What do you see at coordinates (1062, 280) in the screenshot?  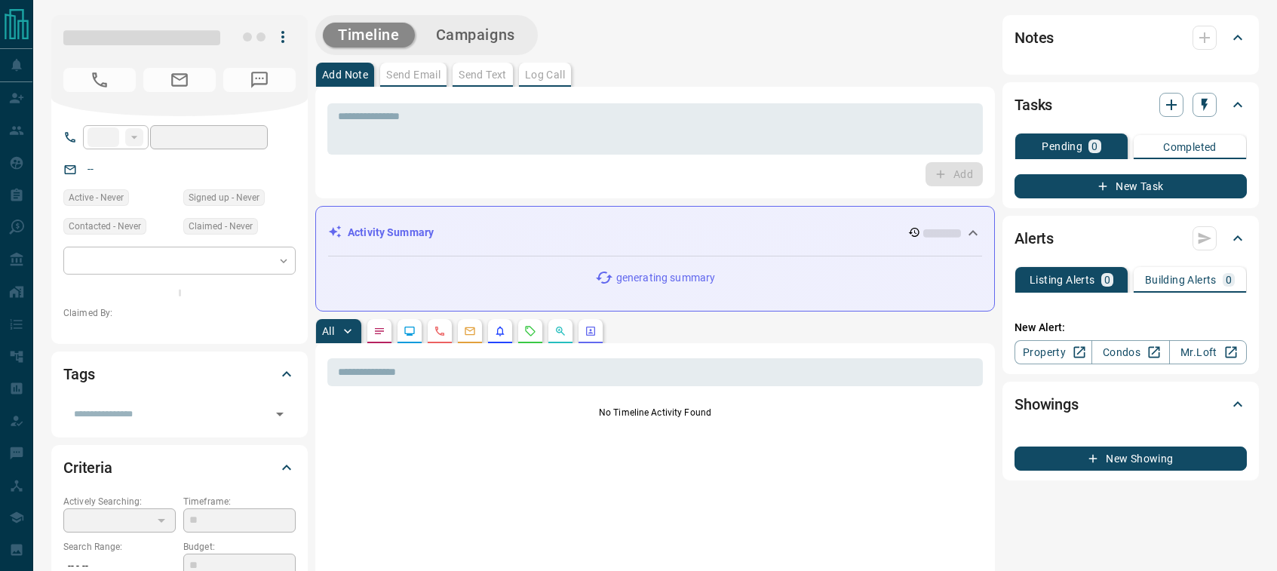 I see `p: Listing Alerts` at bounding box center [1062, 280].